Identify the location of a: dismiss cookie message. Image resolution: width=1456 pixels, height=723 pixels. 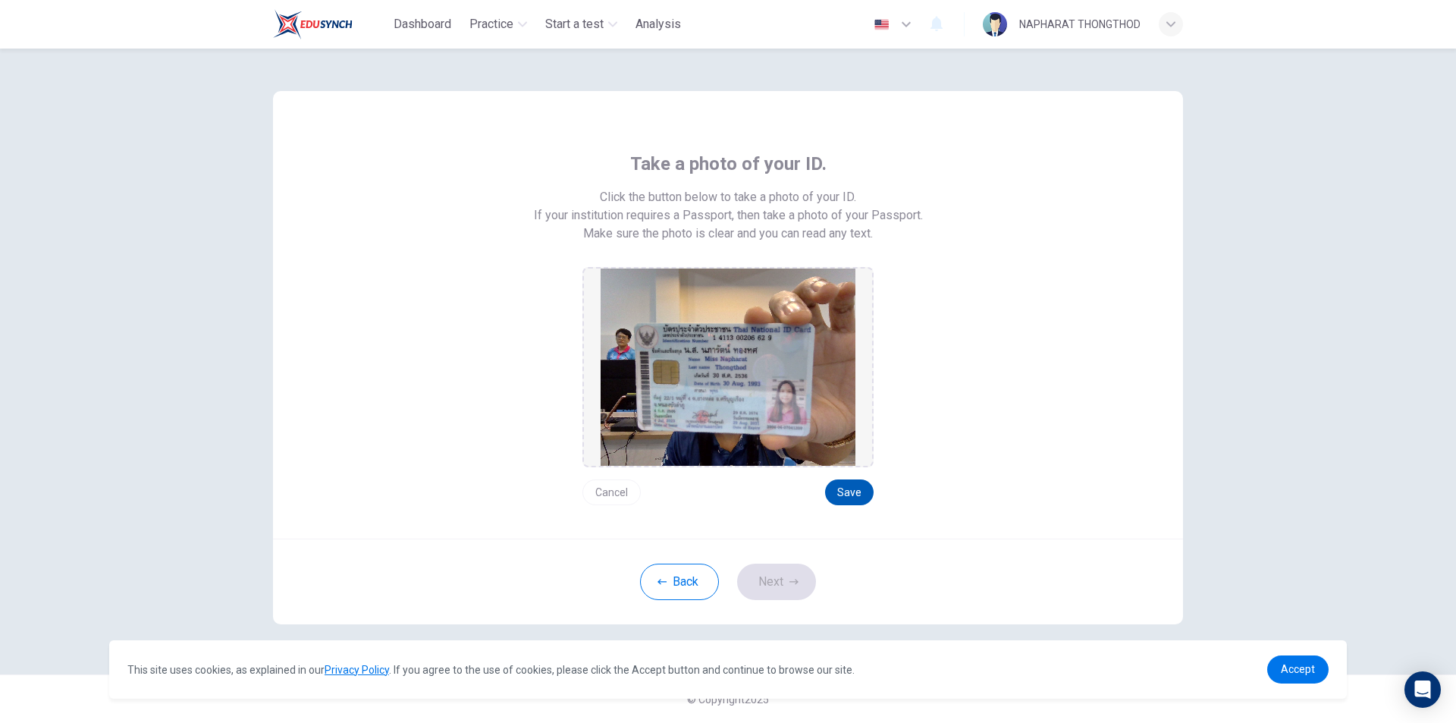
(1297, 669).